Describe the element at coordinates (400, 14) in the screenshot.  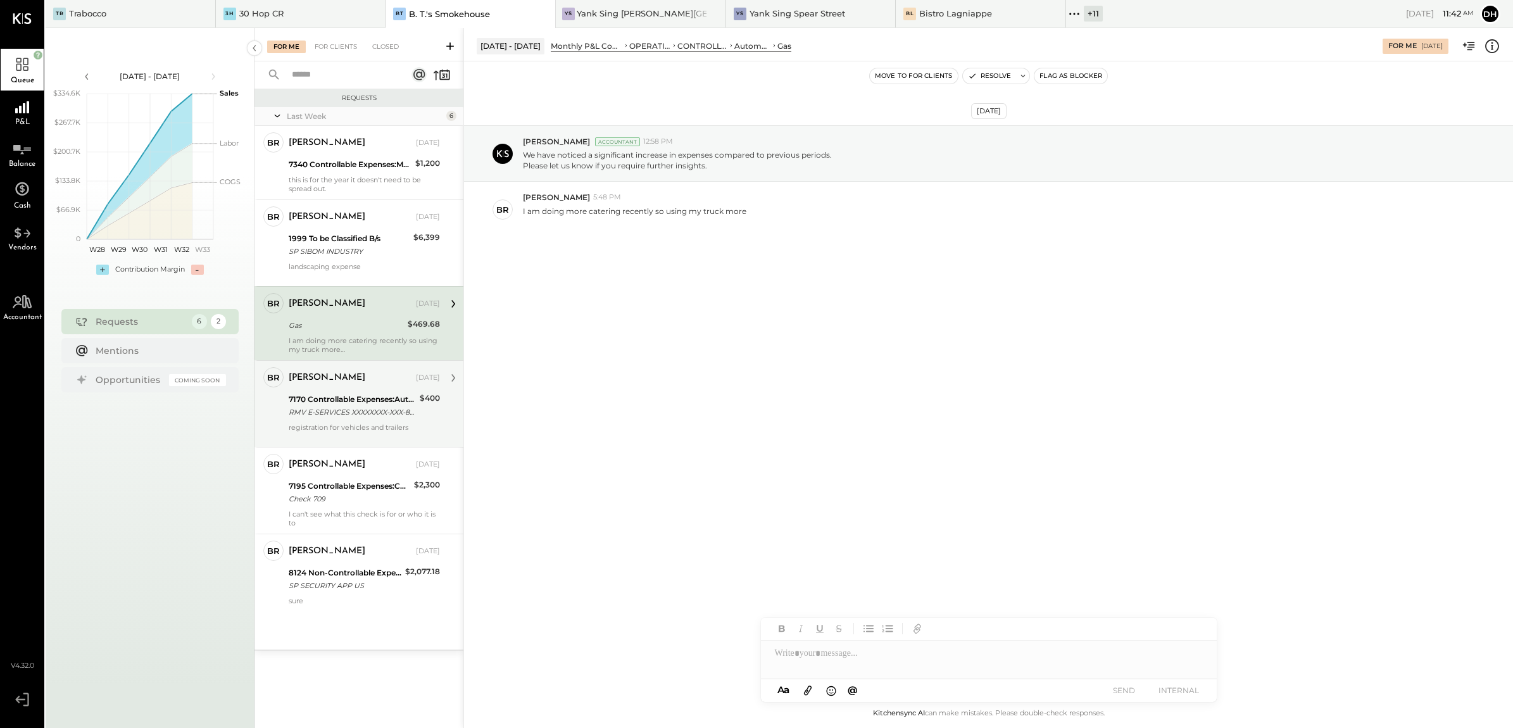
I see `div: BT` at that location.